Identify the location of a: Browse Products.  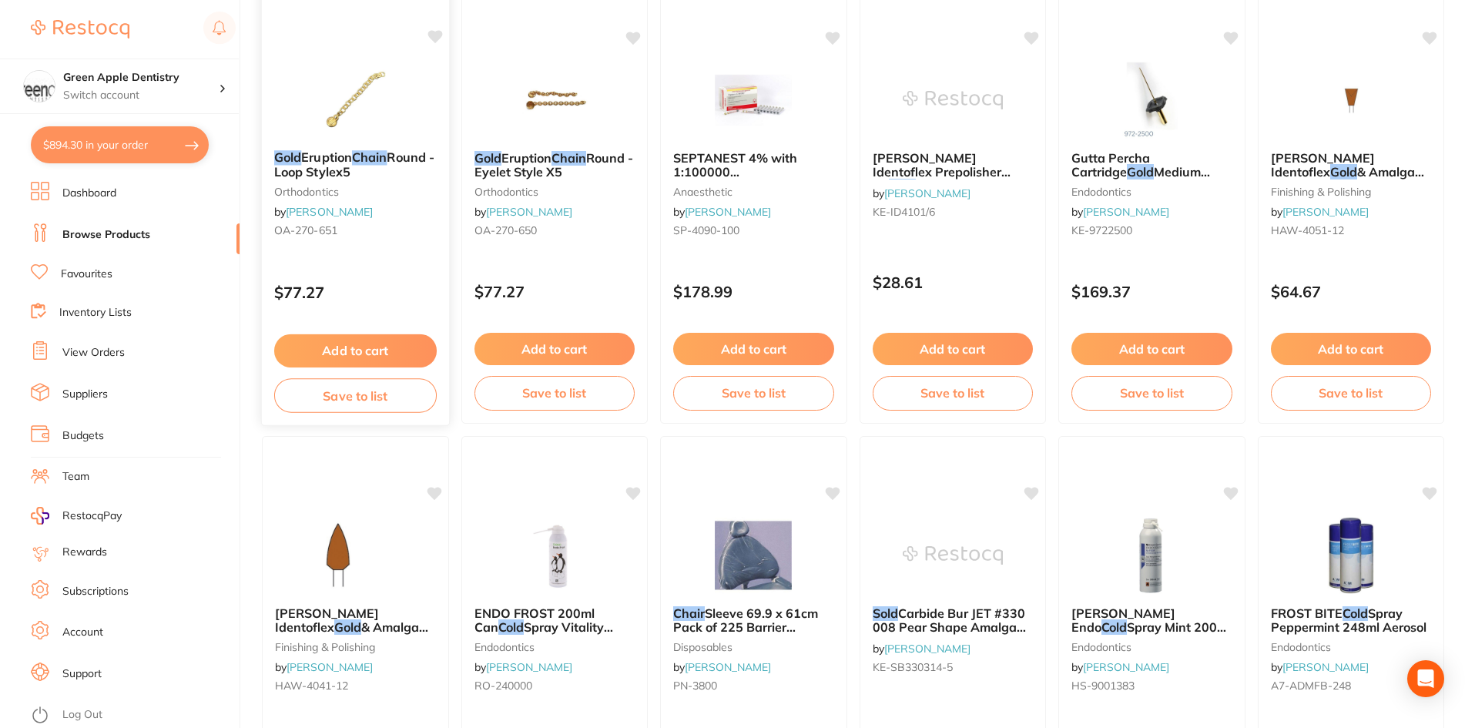
(106, 235).